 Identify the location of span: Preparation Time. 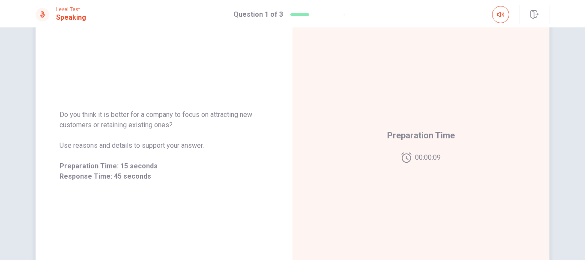
(421, 135).